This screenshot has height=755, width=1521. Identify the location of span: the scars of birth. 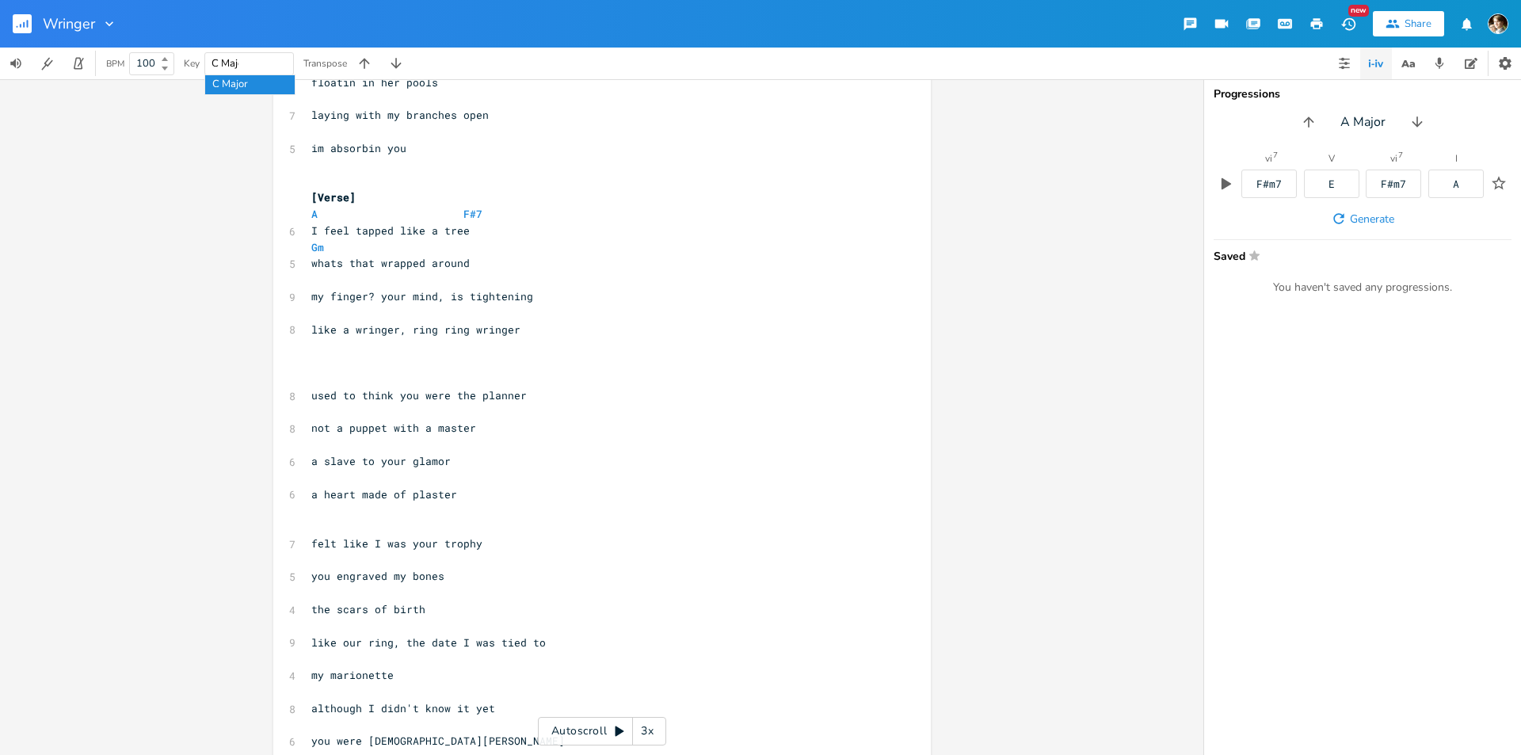
(368, 609).